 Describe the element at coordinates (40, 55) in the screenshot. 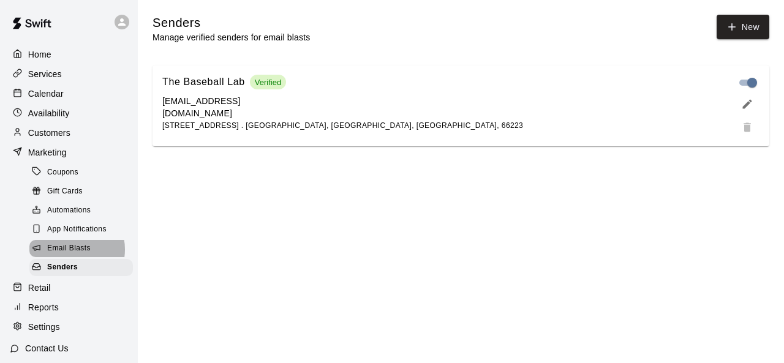

I see `p: Home` at that location.